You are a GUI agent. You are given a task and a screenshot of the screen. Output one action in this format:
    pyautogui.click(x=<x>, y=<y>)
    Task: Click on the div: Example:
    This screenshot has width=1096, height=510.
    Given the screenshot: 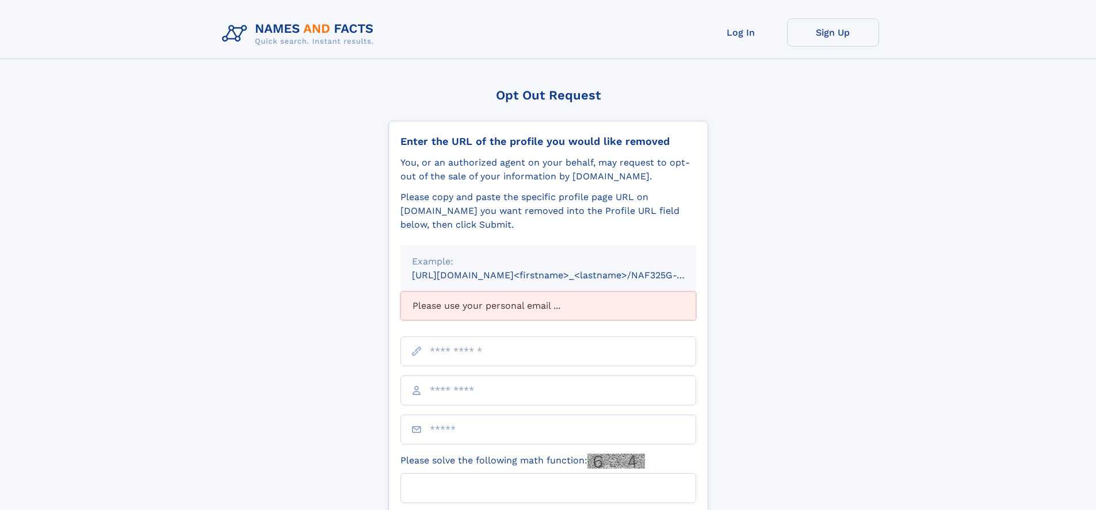 What is the action you would take?
    pyautogui.click(x=548, y=262)
    